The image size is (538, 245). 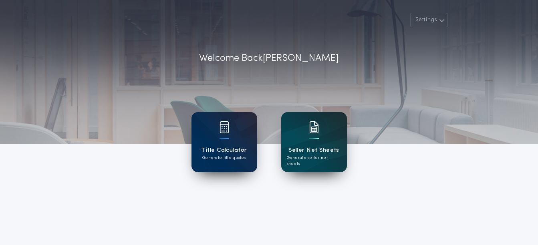 What do you see at coordinates (314, 142) in the screenshot?
I see `a: card iconSeller Net SheetsGenerate seller net sheets` at bounding box center [314, 142].